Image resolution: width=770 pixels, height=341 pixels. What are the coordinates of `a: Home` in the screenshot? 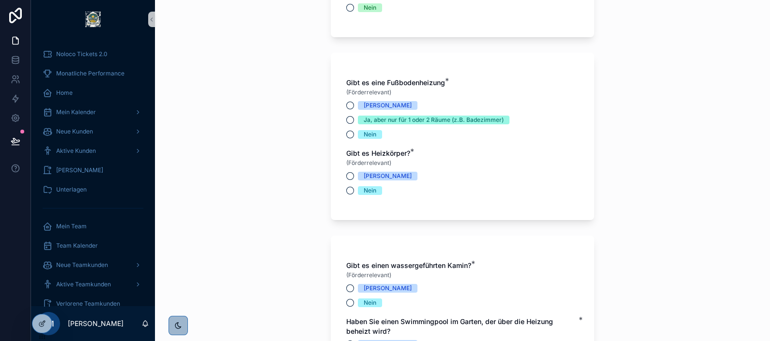 It's located at (93, 93).